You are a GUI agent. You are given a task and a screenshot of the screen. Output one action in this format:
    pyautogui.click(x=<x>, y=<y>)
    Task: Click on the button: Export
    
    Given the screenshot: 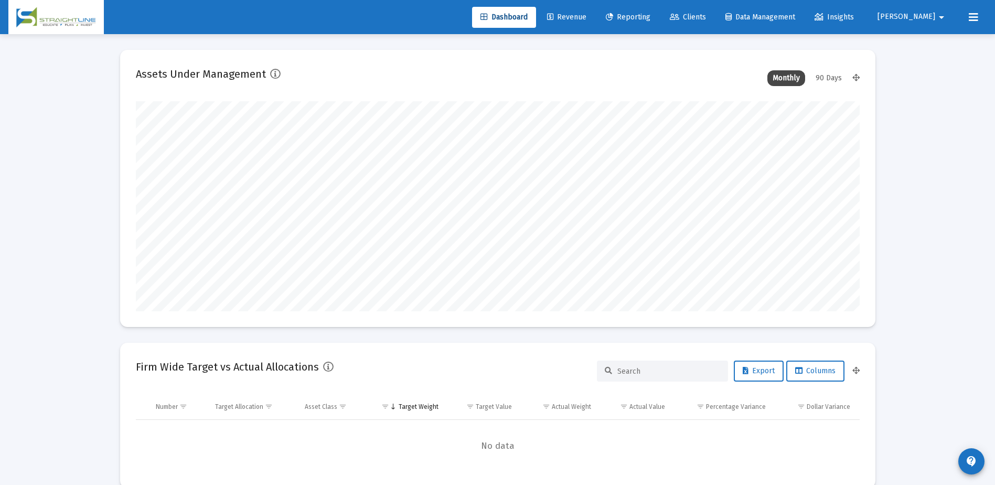 What is the action you would take?
    pyautogui.click(x=758, y=371)
    